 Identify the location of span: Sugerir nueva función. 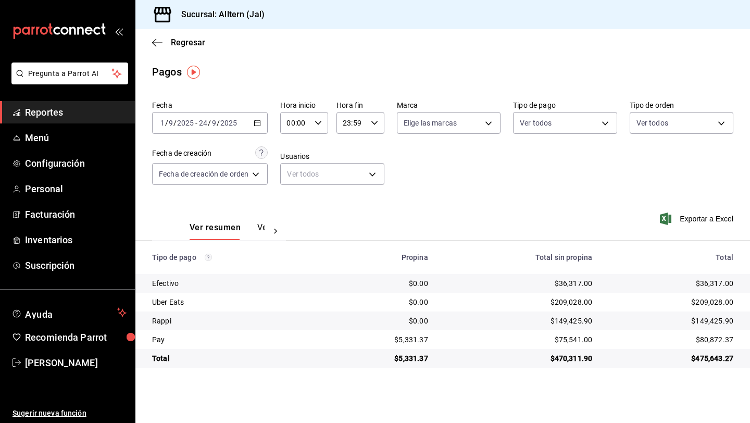
(69, 413).